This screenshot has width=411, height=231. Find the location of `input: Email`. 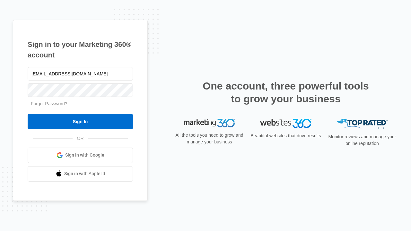

input: Email is located at coordinates (80, 74).